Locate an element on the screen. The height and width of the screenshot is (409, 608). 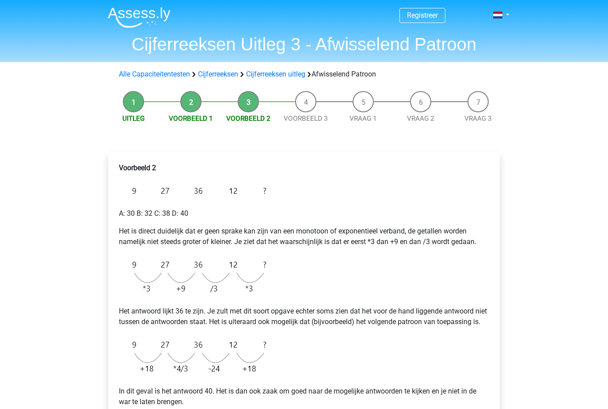
a: Cijferreeksen uitleg is located at coordinates (276, 74).